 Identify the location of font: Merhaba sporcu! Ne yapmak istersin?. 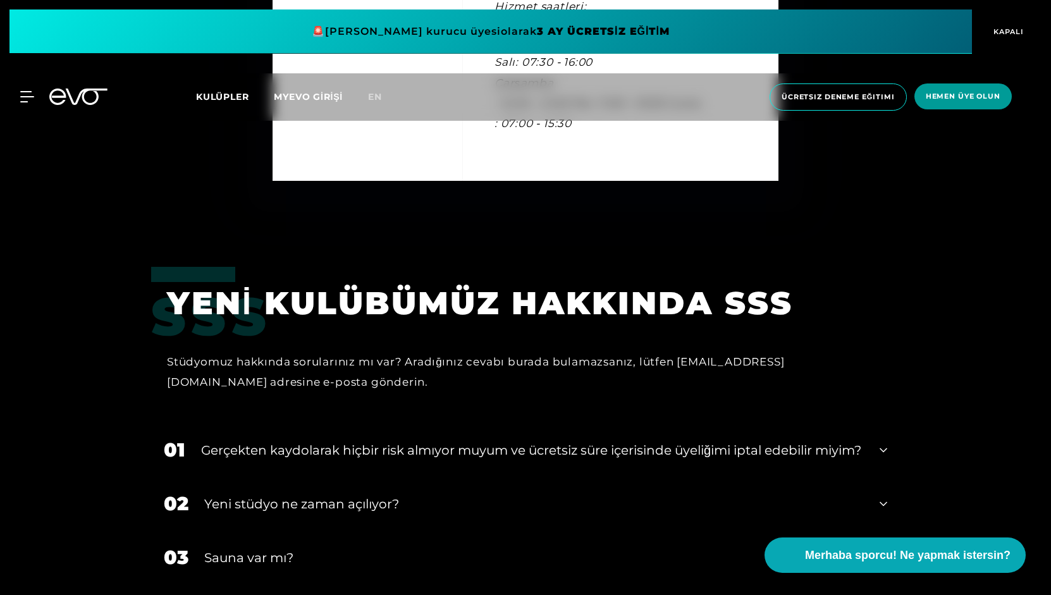
(908, 555).